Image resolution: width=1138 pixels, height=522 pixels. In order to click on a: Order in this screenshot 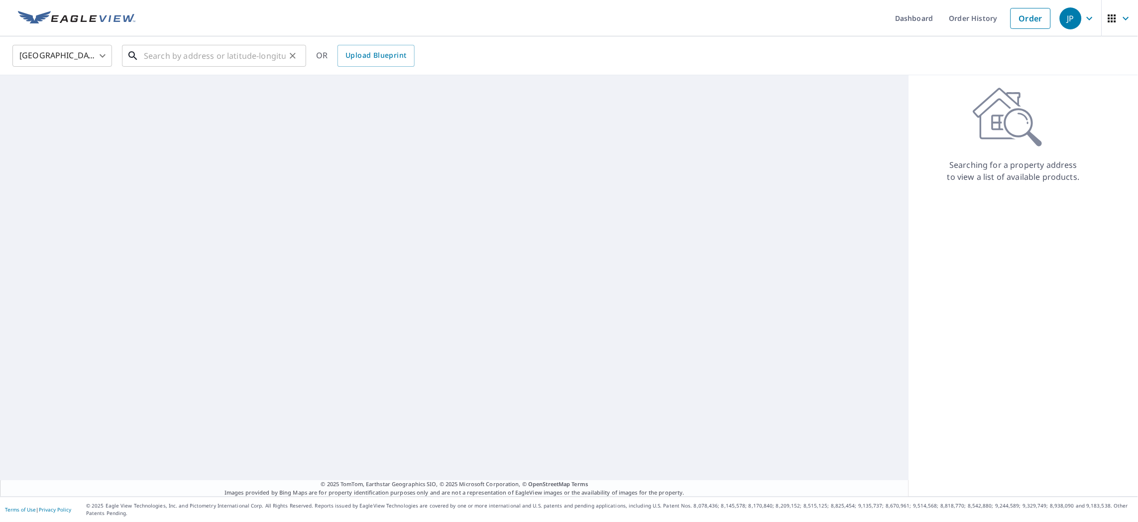, I will do `click(1030, 18)`.